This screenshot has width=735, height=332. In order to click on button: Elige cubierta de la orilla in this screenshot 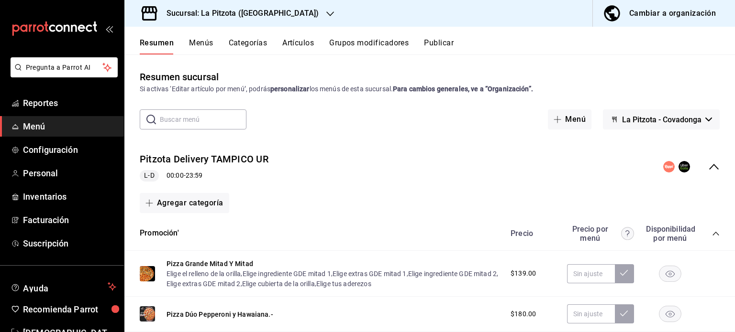, I will do `click(278, 284)`.